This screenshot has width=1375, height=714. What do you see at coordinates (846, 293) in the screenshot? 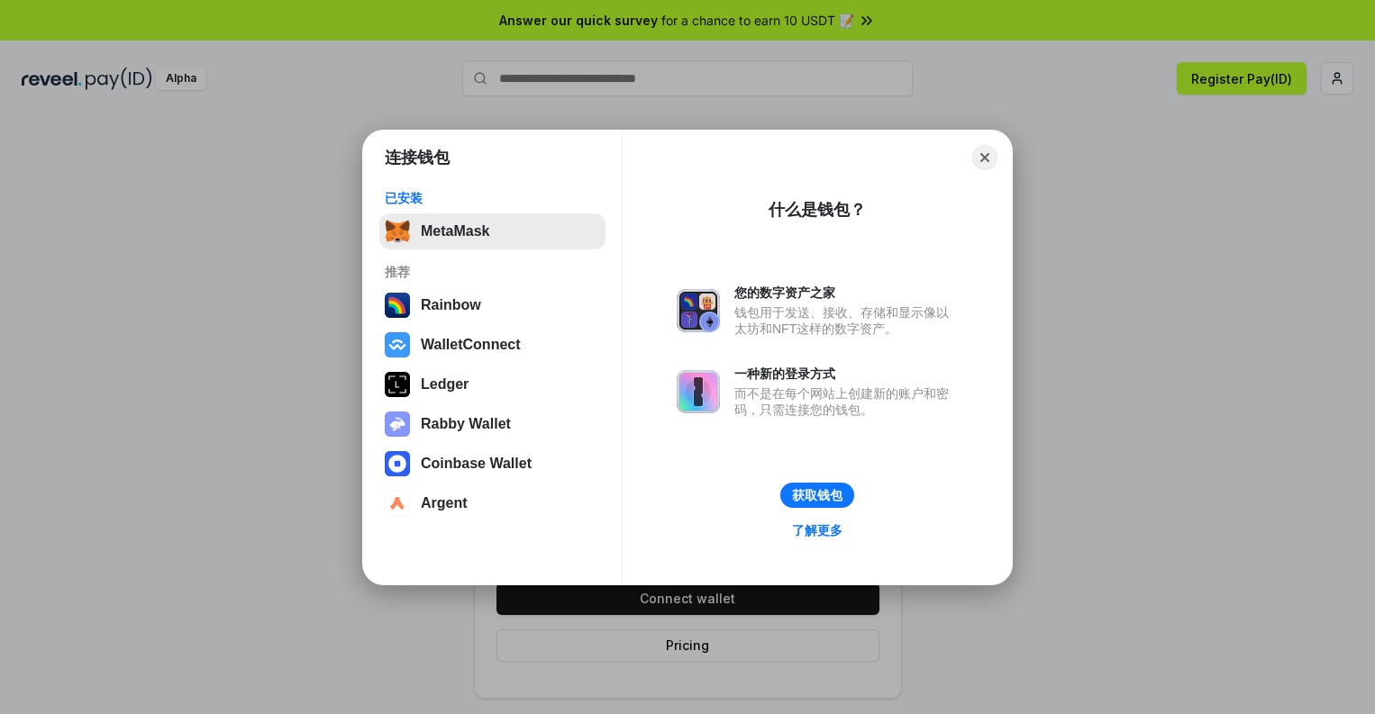
I see `div: 您的数字资产之家` at bounding box center [846, 293].